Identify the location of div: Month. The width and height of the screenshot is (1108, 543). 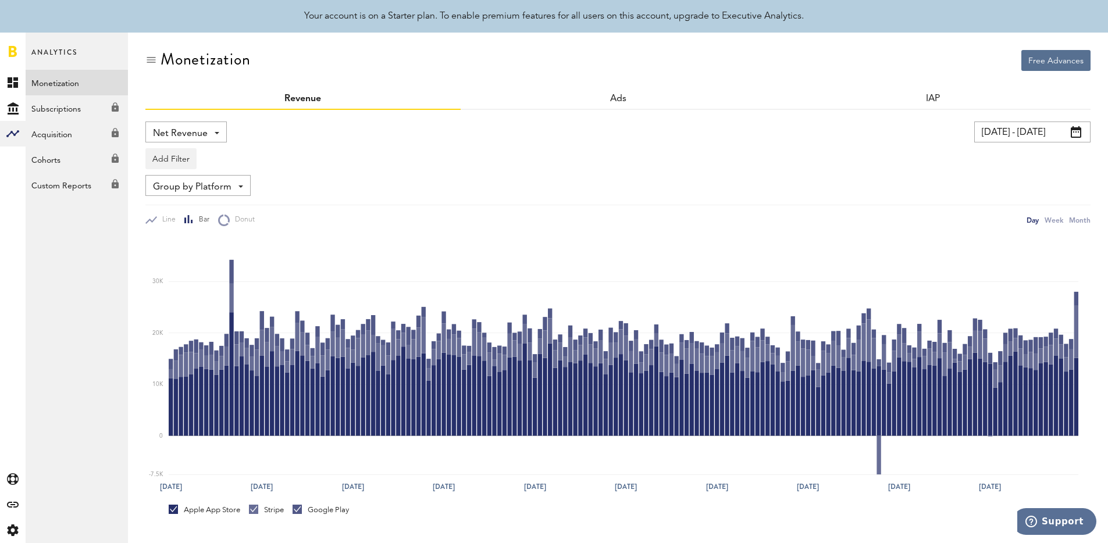
(1079, 220).